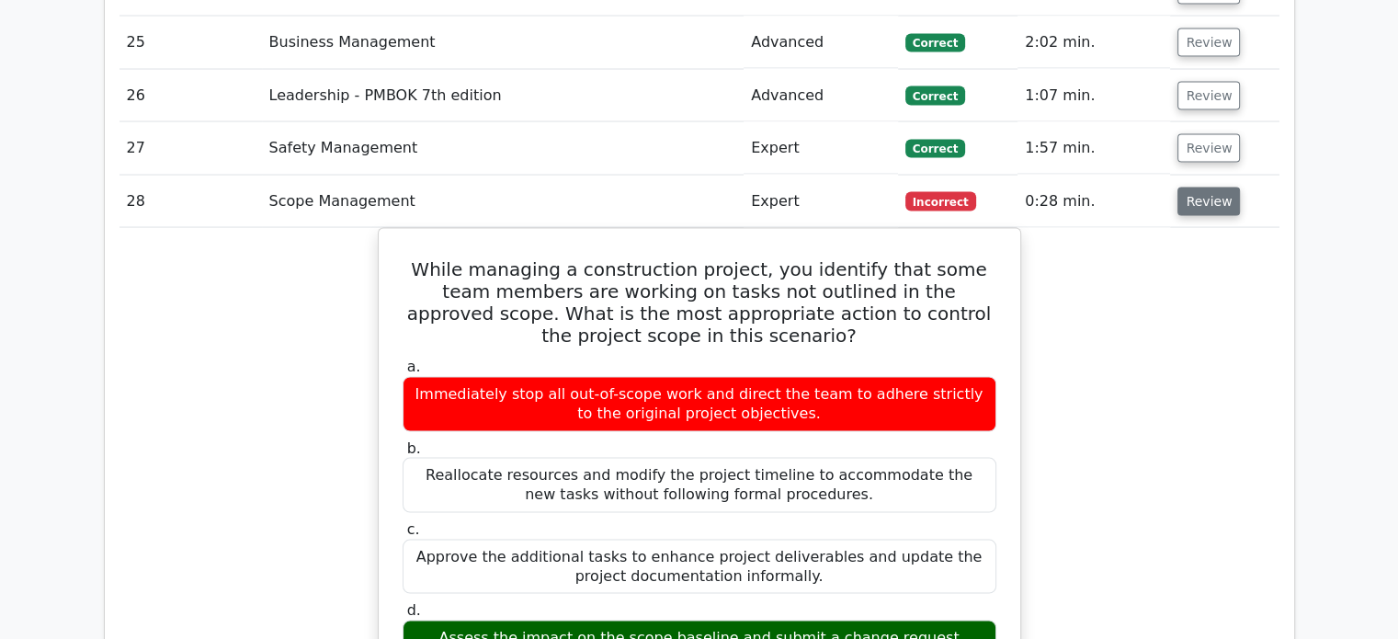 This screenshot has width=1398, height=639. Describe the element at coordinates (190, 201) in the screenshot. I see `td: 28` at that location.